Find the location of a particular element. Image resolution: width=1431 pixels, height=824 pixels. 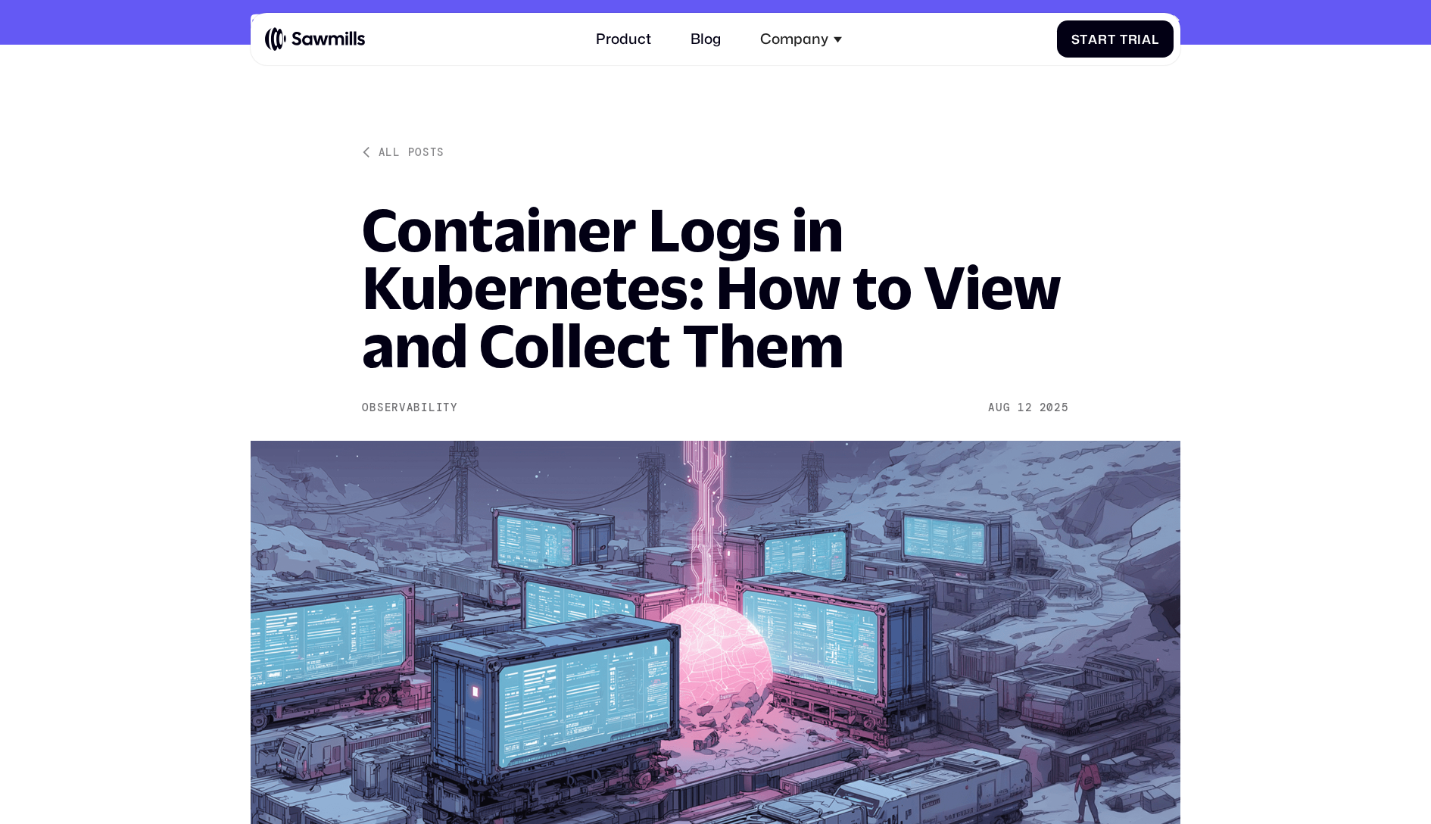

span: l is located at coordinates (1155, 39).